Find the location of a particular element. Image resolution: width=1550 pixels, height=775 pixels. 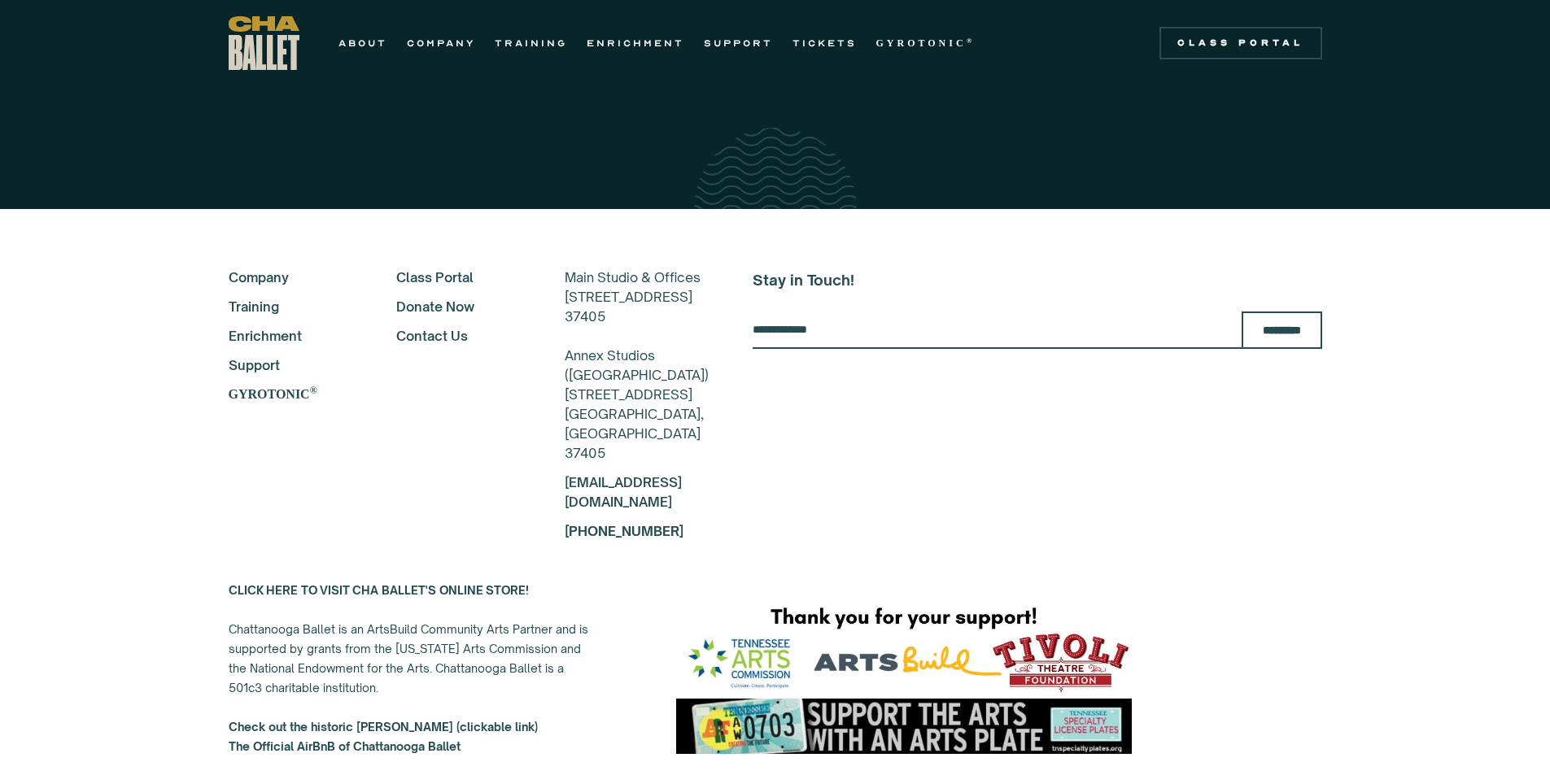

a: Company is located at coordinates (290, 277).